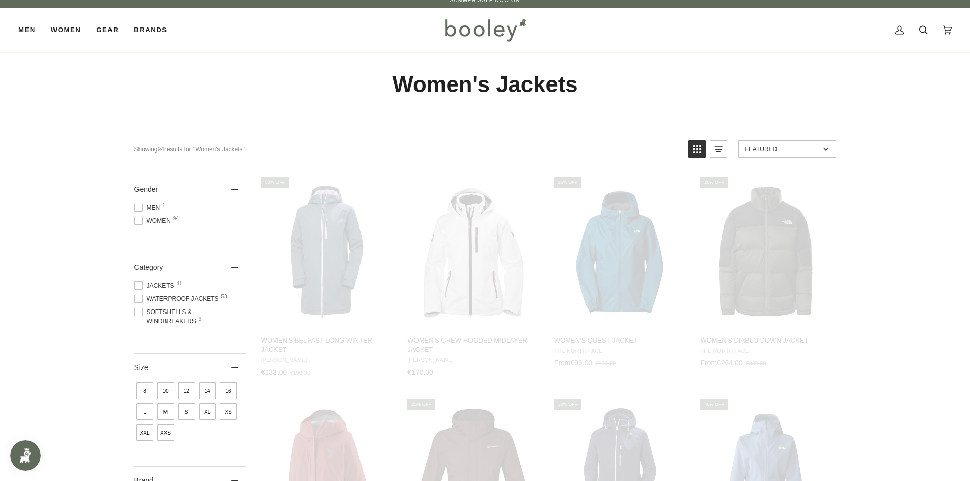 This screenshot has width=970, height=481. Describe the element at coordinates (66, 30) in the screenshot. I see `div: Women` at that location.